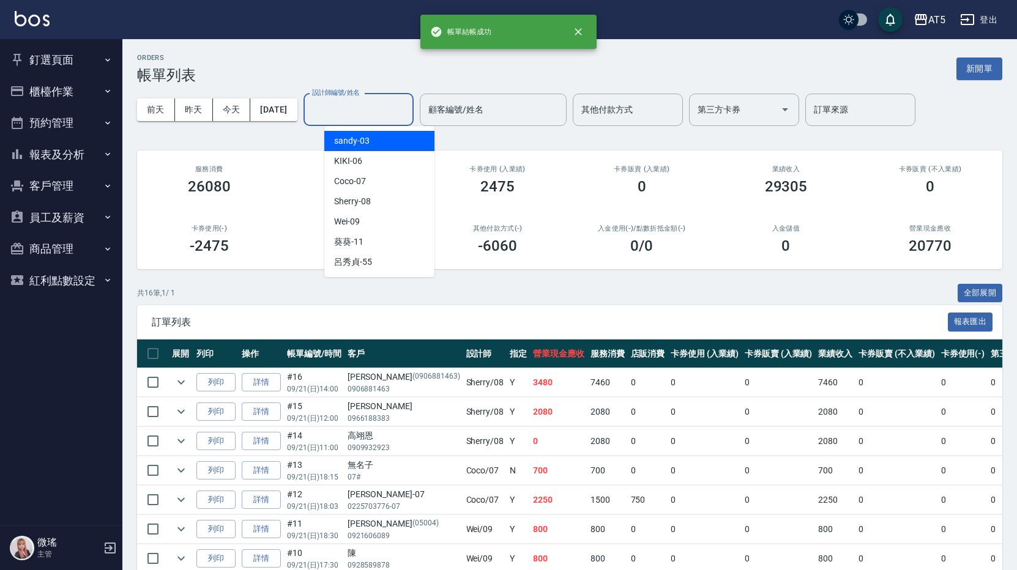 Image resolution: width=1017 pixels, height=570 pixels. What do you see at coordinates (607, 500) in the screenshot?
I see `td: 1500` at bounding box center [607, 500].